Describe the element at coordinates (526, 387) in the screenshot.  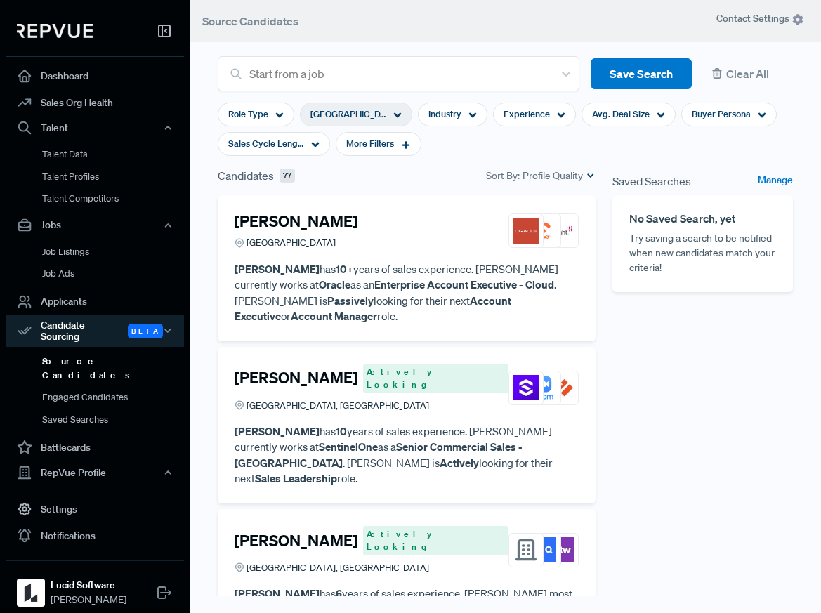
I see `img: SentinelOne` at that location.